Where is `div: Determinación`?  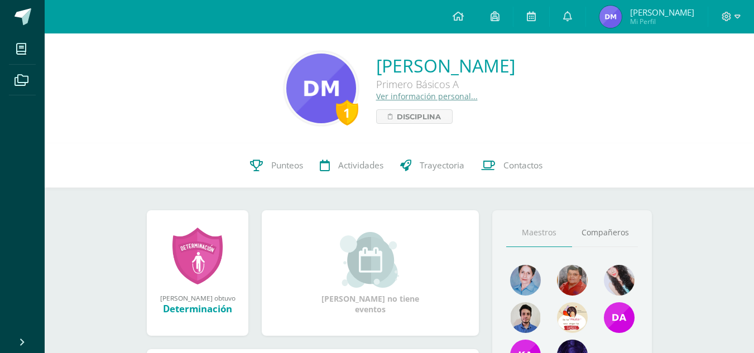 div: Determinación is located at coordinates (197, 308).